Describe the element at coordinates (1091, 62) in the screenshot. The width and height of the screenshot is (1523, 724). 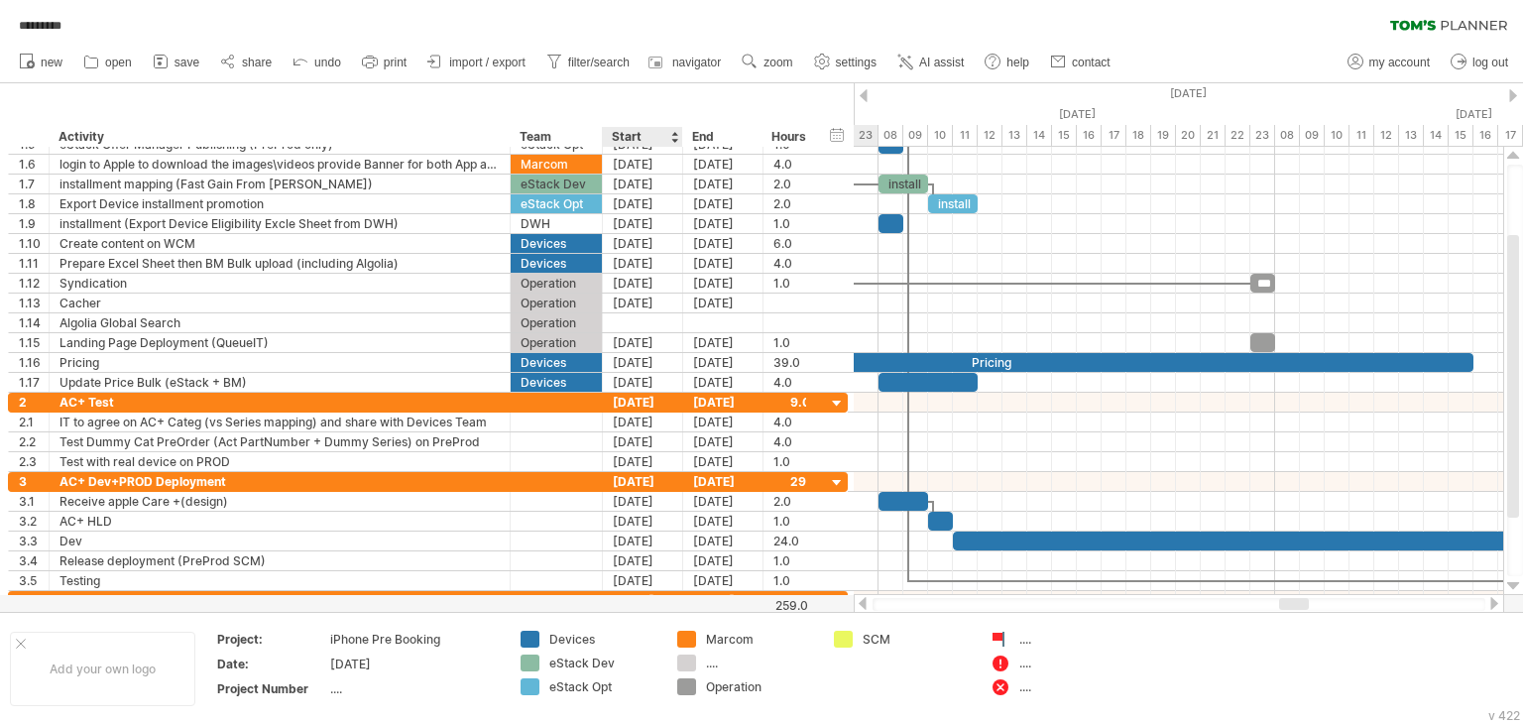
I see `span: contact` at that location.